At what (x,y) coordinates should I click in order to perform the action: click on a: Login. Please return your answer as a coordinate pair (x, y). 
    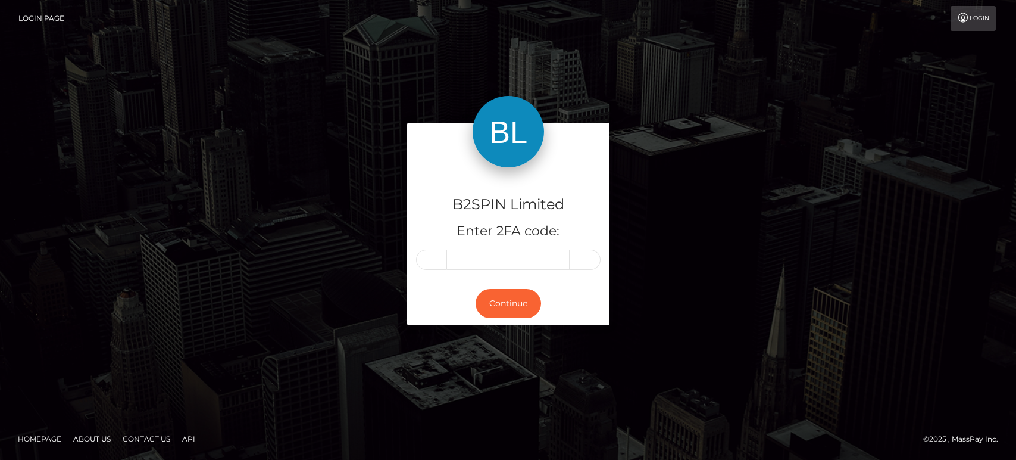
    Looking at the image, I should click on (973, 18).